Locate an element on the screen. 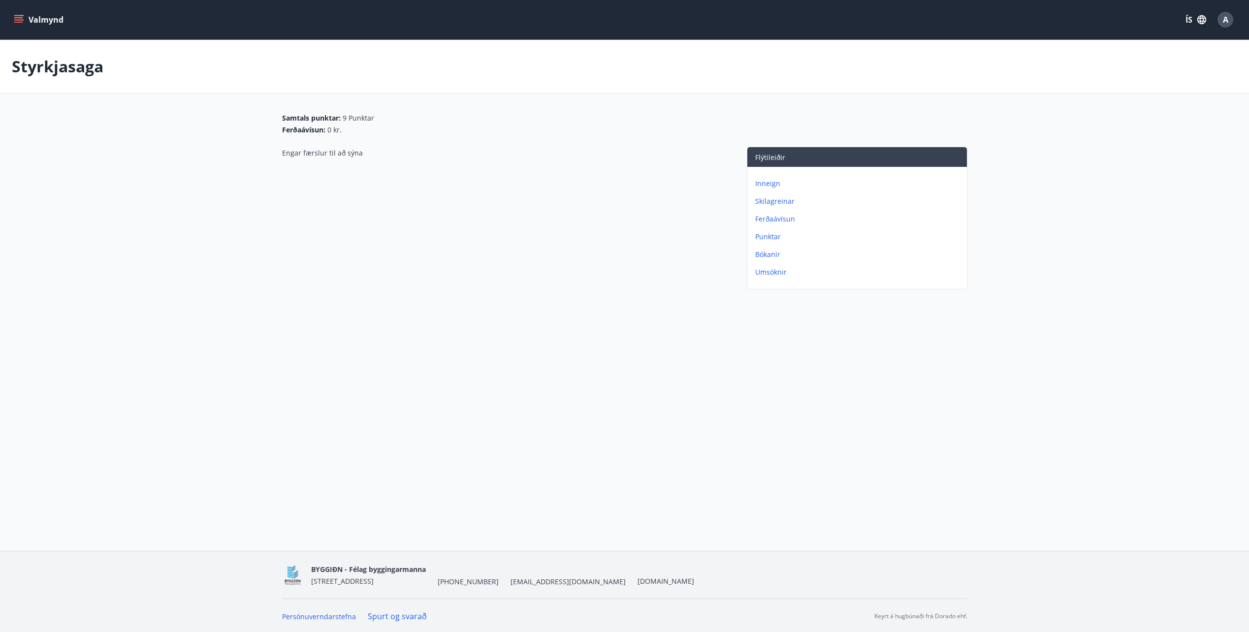 This screenshot has height=632, width=1249. p: Bókanir is located at coordinates (859, 255).